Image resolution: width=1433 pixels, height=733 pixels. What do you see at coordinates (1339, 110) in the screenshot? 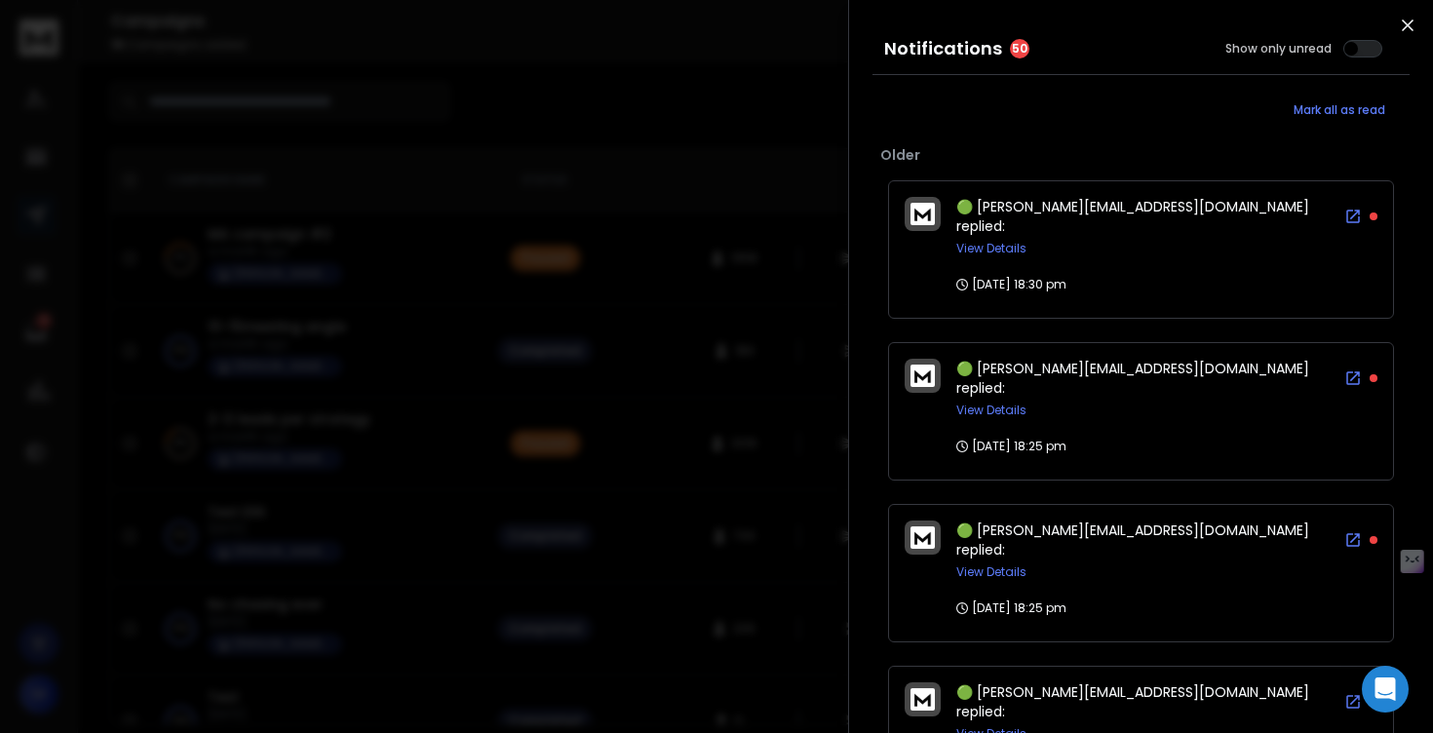
I see `button: Mark all as read` at bounding box center [1339, 110].